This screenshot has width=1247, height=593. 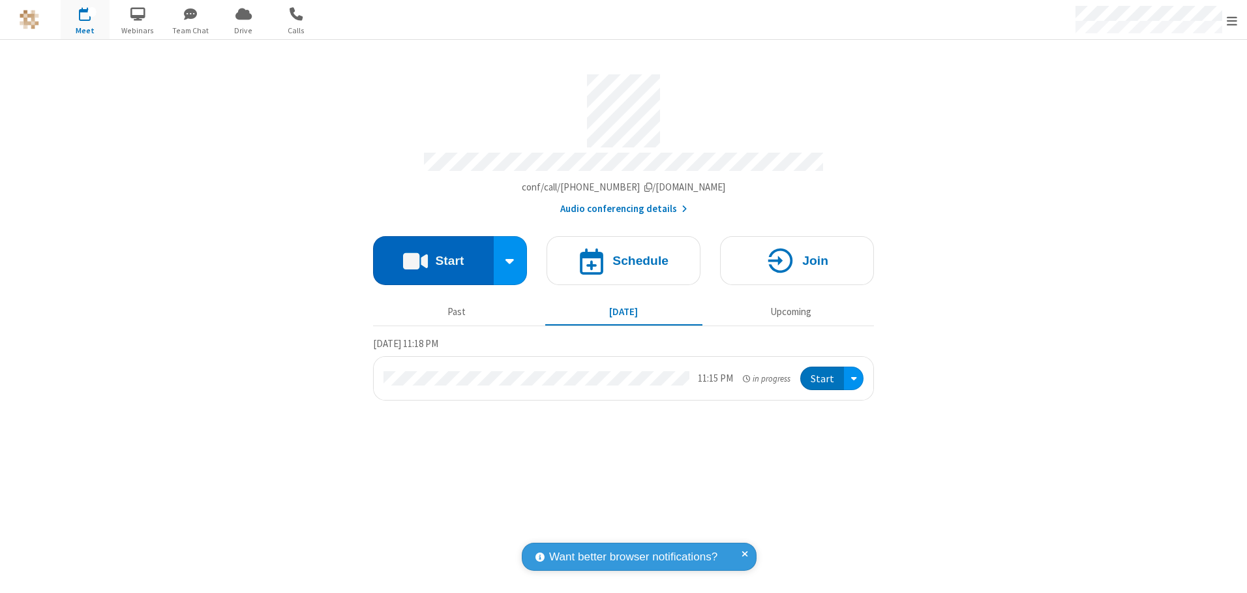 I want to click on button: Upcoming, so click(x=791, y=312).